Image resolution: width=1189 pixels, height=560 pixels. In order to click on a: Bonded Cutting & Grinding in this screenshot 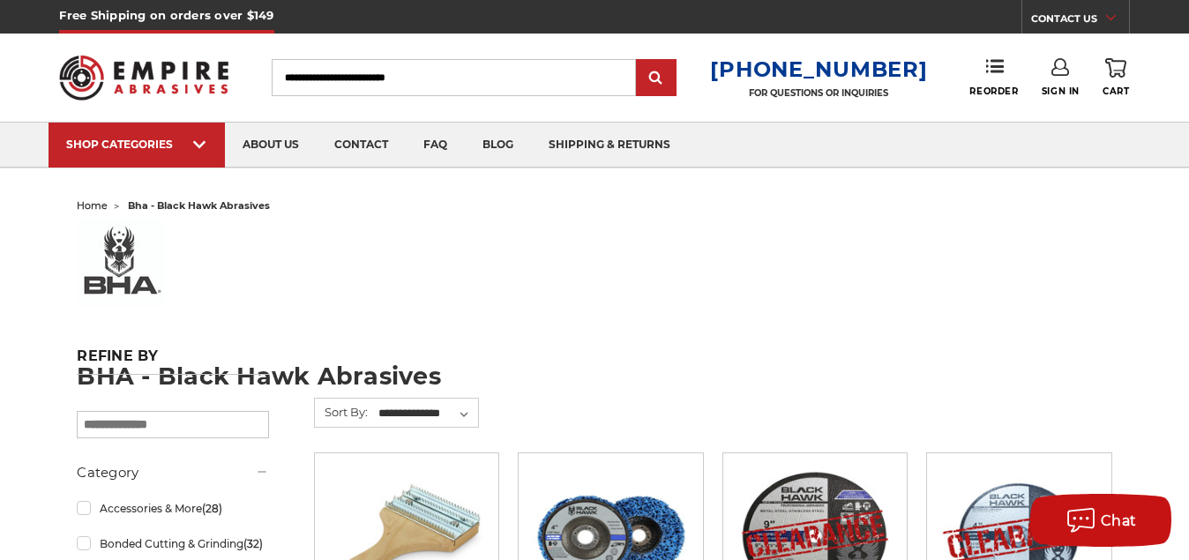, I will do `click(173, 543)`.